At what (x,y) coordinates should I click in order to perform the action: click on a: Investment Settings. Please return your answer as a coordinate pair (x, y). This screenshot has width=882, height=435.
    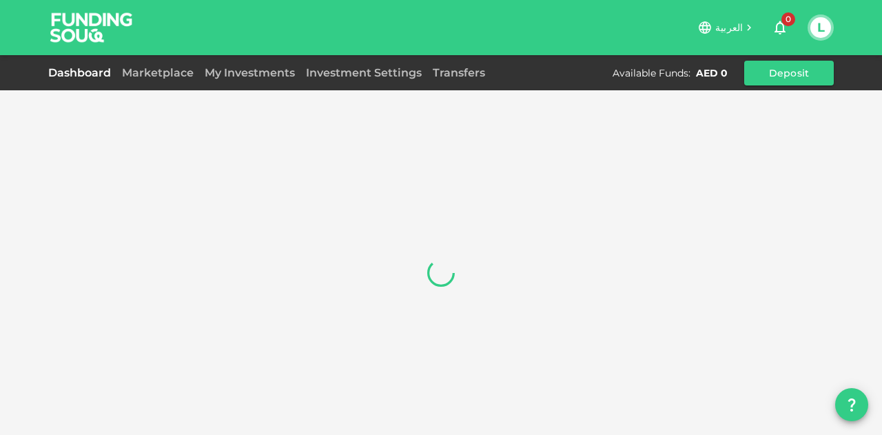
    Looking at the image, I should click on (364, 72).